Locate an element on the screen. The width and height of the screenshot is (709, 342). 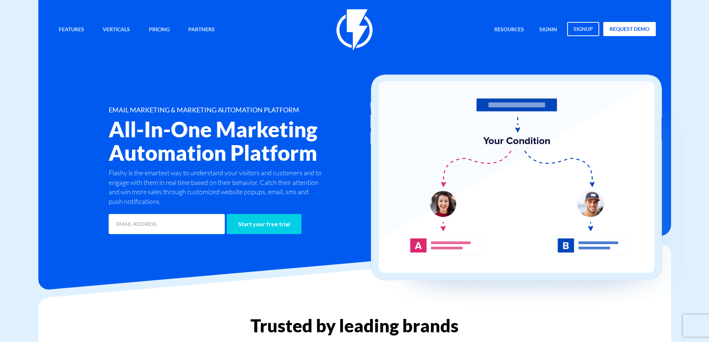
p: Flashy is the smartest way to understand your visitors and customers and to engage with them in r... is located at coordinates (216, 187).